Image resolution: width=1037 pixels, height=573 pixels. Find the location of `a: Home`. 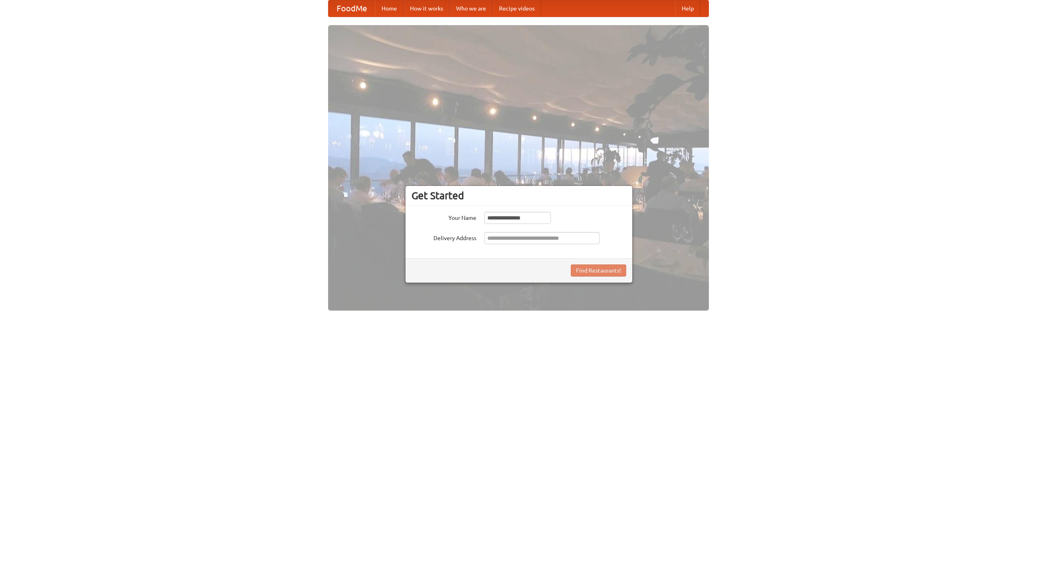

a: Home is located at coordinates (389, 9).